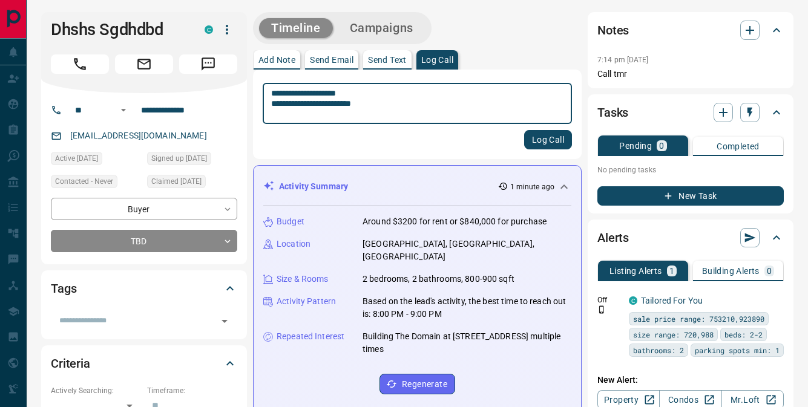 This screenshot has height=407, width=808. Describe the element at coordinates (306, 301) in the screenshot. I see `p: Activity Pattern` at that location.